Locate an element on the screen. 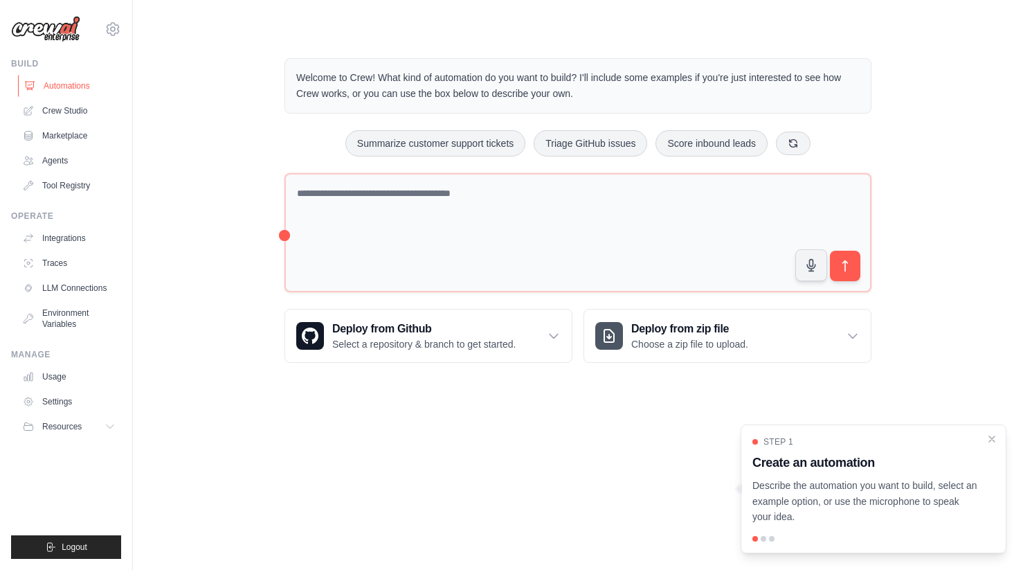 This screenshot has width=1023, height=570. a: Tool Registry is located at coordinates (69, 185).